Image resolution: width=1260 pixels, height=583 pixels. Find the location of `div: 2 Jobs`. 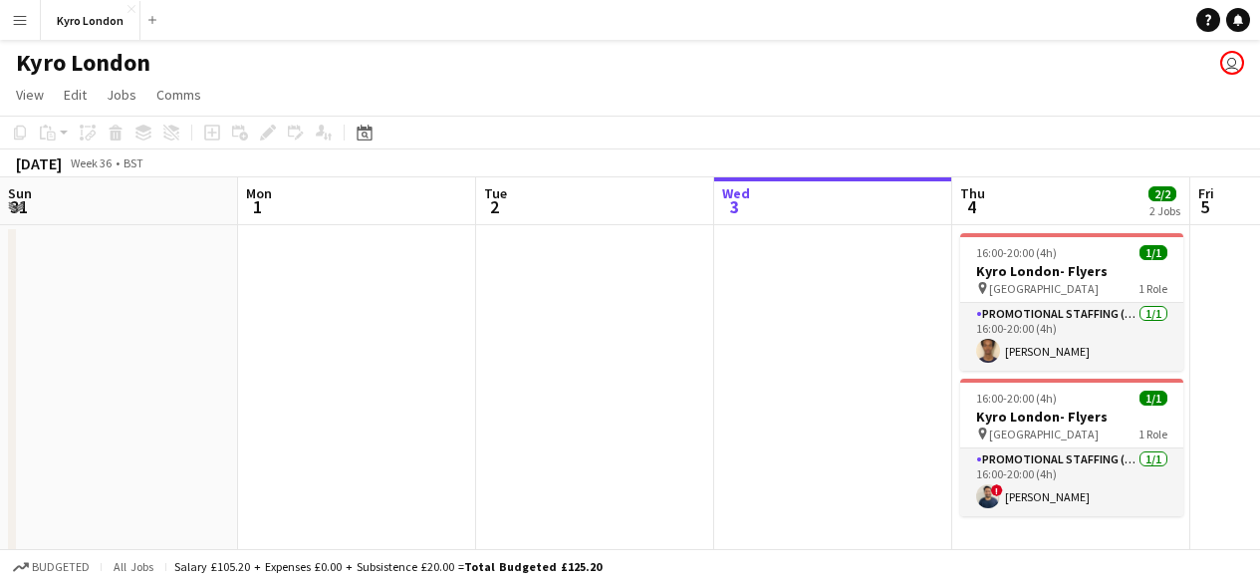

div: 2 Jobs is located at coordinates (1164, 210).